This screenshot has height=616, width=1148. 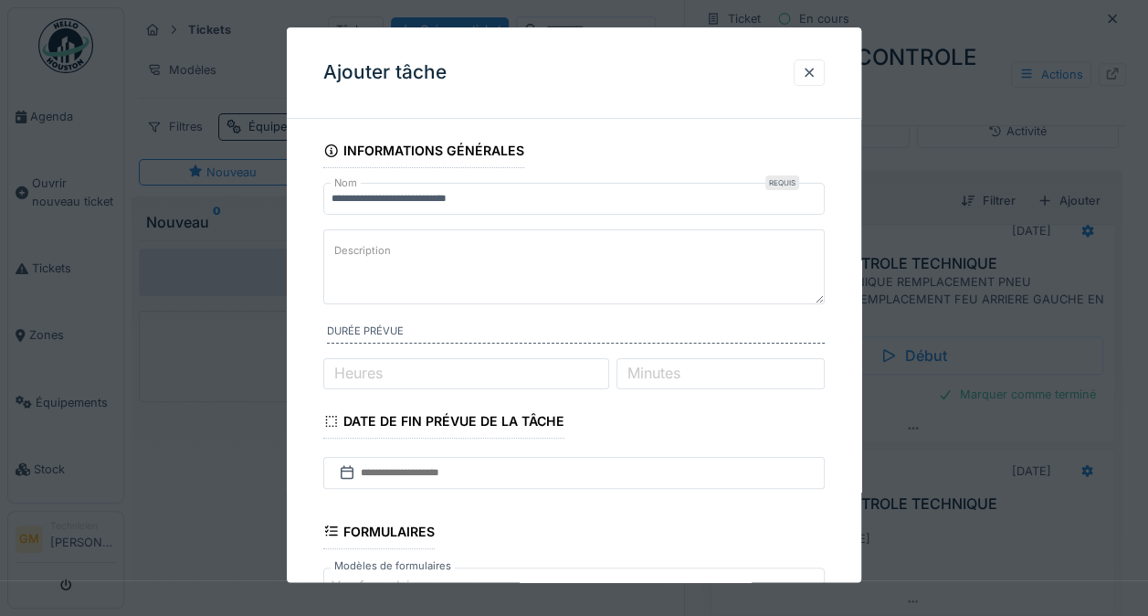 What do you see at coordinates (393, 565) in the screenshot?
I see `label: Modèles de formulaires` at bounding box center [393, 565].